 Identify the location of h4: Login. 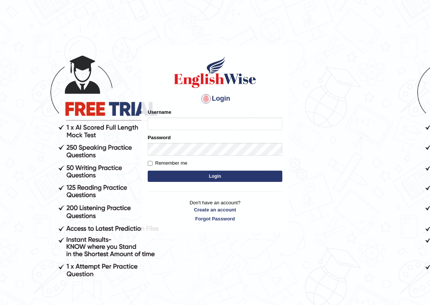
(215, 99).